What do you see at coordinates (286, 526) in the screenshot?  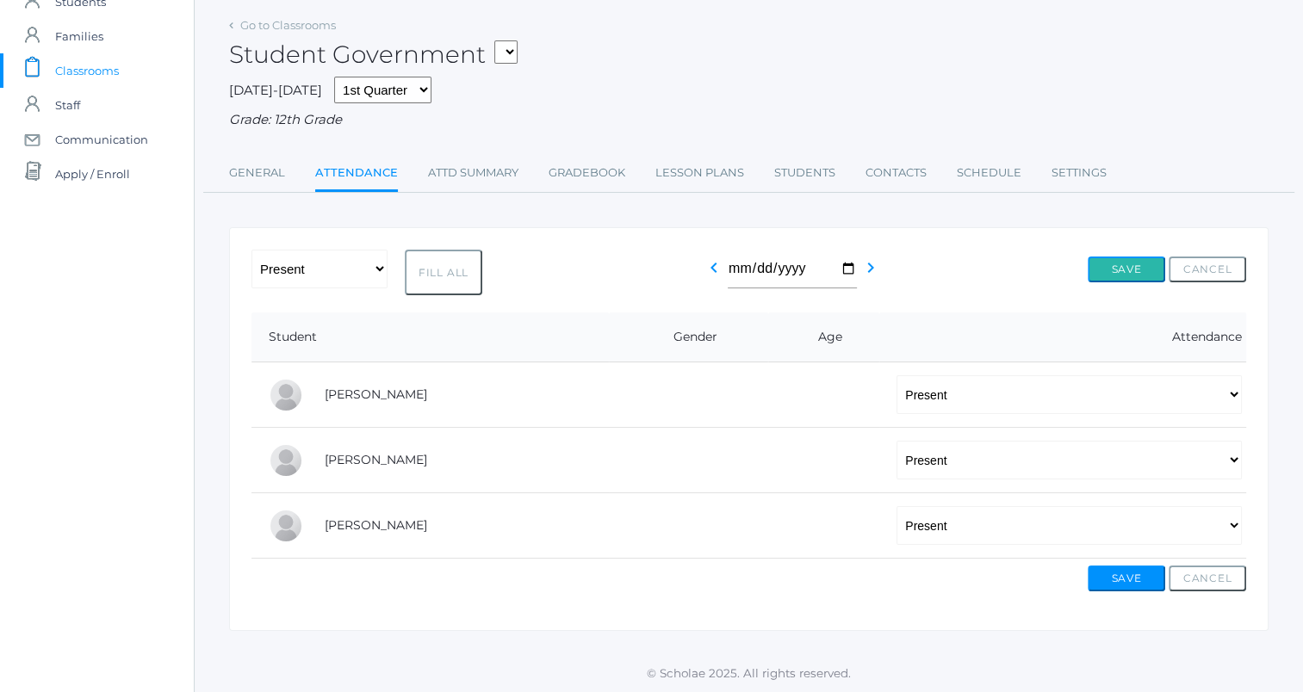 I see `div: Brody Slawson` at bounding box center [286, 526].